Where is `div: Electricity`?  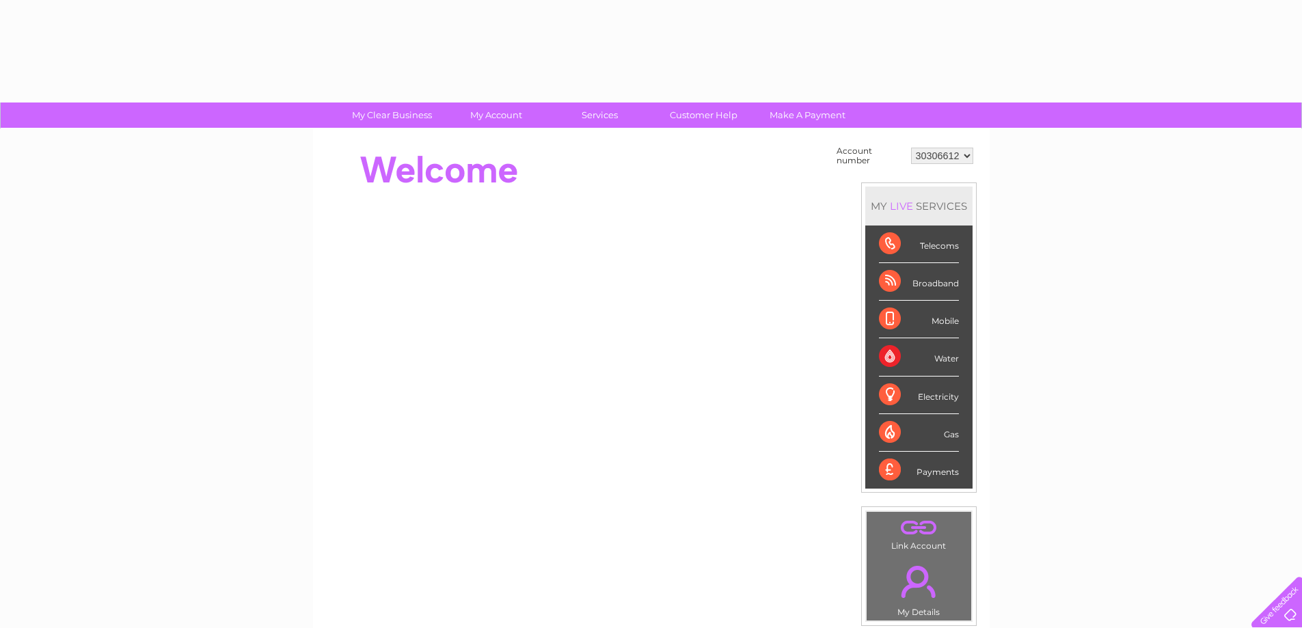 div: Electricity is located at coordinates (919, 395).